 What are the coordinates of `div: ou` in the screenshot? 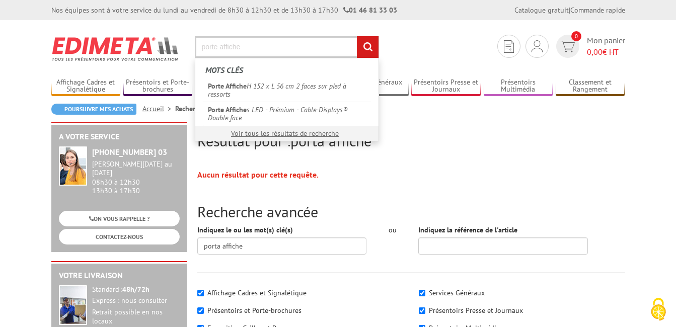 It's located at (392, 230).